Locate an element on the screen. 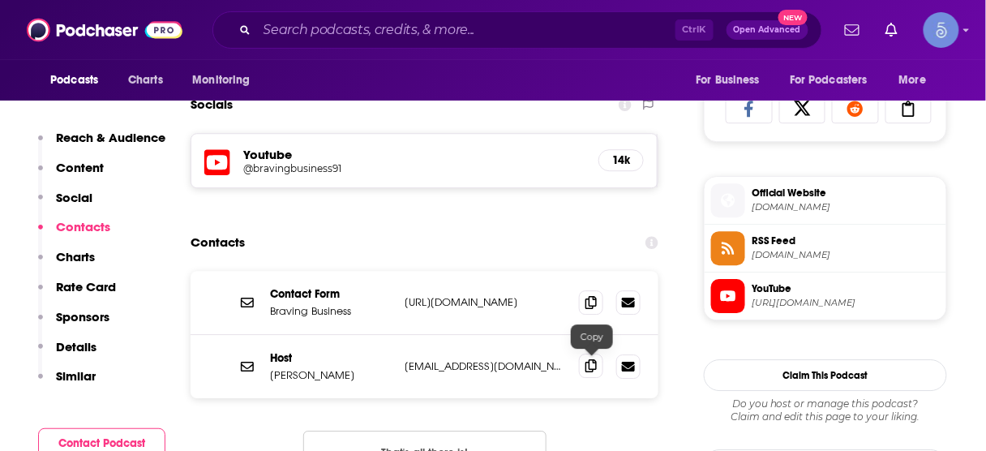 The height and width of the screenshot is (451, 986). span: Open Advanced is located at coordinates (767, 30).